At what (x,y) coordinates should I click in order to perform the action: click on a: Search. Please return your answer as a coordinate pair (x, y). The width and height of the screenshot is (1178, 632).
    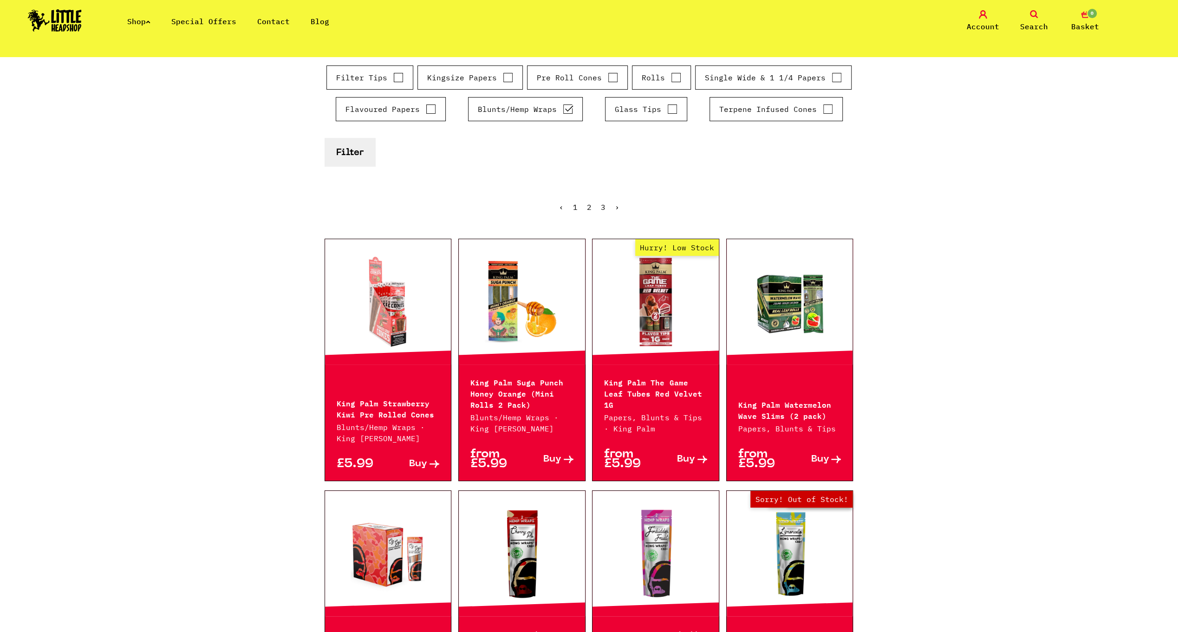
    Looking at the image, I should click on (1034, 21).